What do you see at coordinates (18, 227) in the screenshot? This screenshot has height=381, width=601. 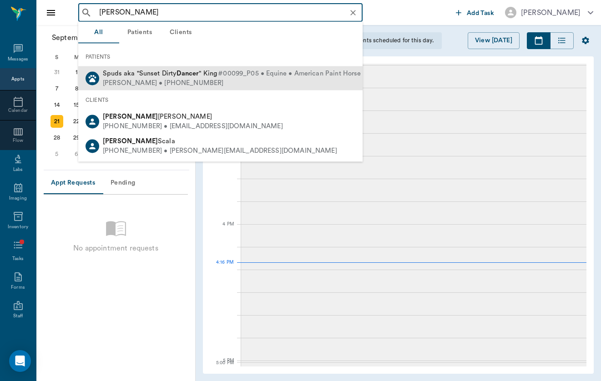 I see `div: Inventory` at bounding box center [18, 227].